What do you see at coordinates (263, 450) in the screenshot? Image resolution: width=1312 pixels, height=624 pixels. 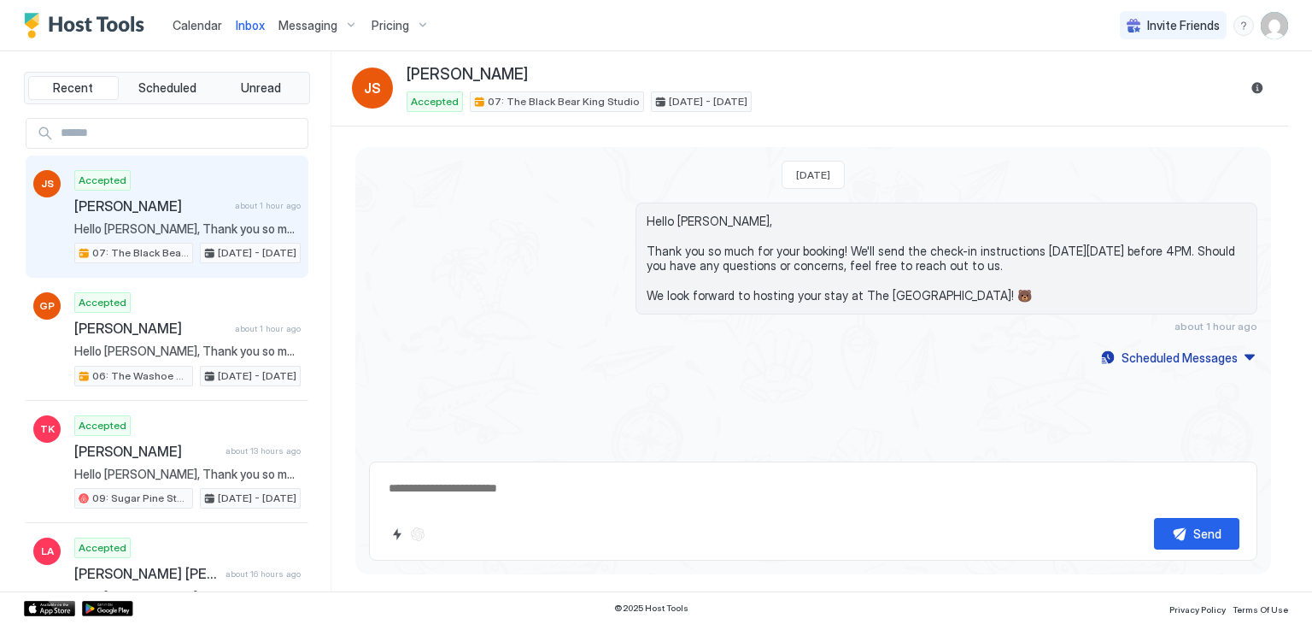 I see `span: about 13 hours ago` at bounding box center [263, 450].